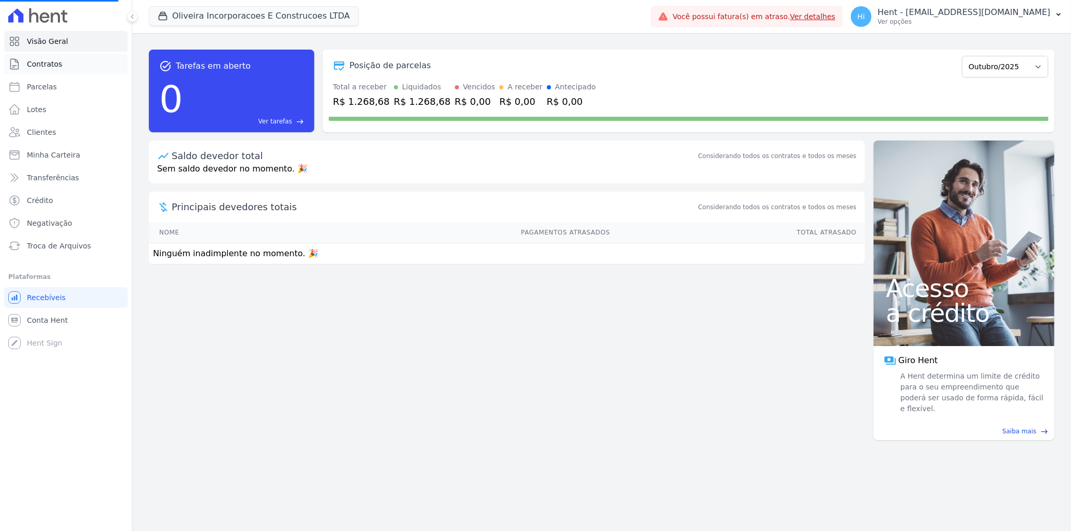 The height and width of the screenshot is (531, 1071). What do you see at coordinates (777, 207) in the screenshot?
I see `span: Considerando todos os contratos e todos os meses` at bounding box center [777, 207].